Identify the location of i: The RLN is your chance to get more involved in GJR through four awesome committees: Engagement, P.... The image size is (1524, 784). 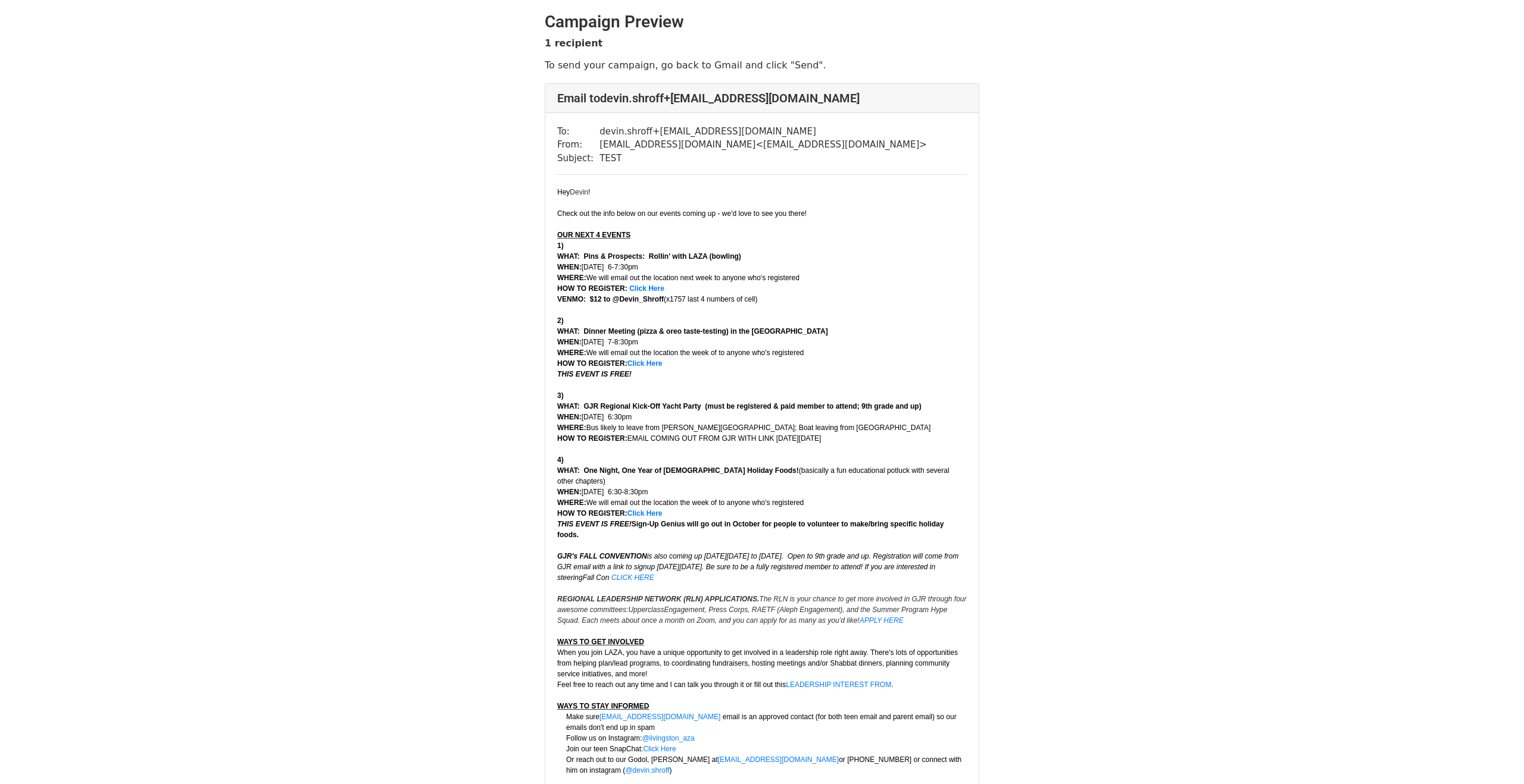
(762, 610).